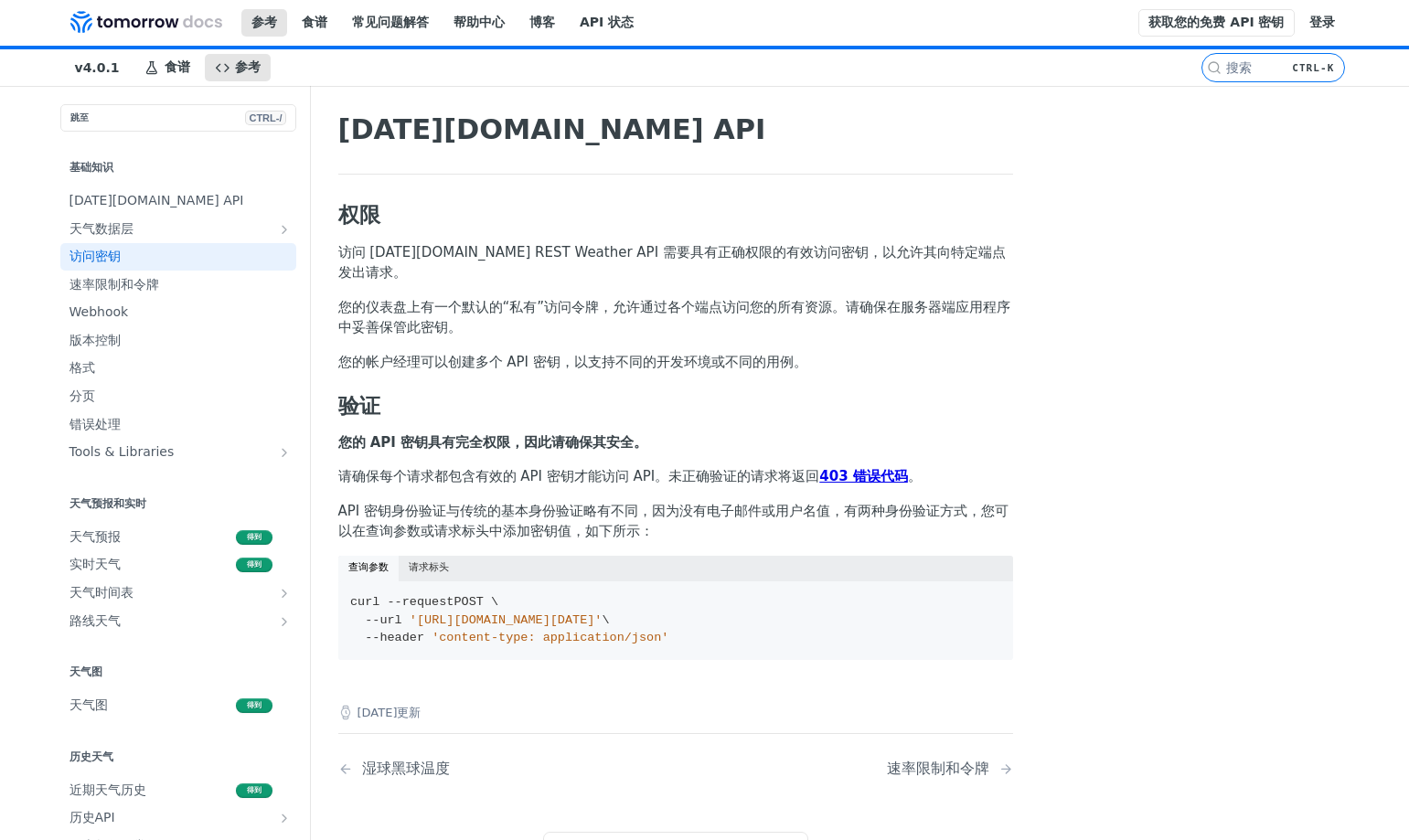 This screenshot has width=1409, height=840. What do you see at coordinates (102, 228) in the screenshot?
I see `font: 天气数据层` at bounding box center [102, 228].